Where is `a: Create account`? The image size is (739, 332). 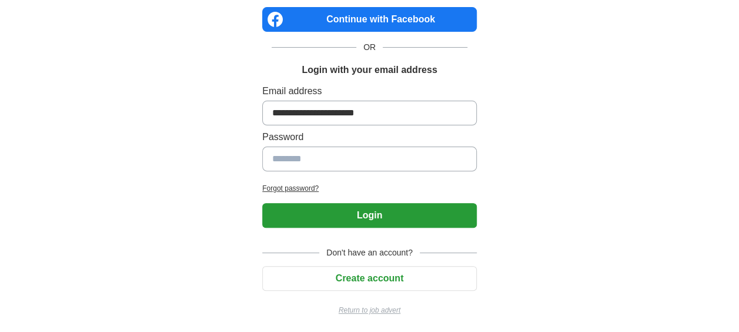
a: Create account is located at coordinates (369, 277).